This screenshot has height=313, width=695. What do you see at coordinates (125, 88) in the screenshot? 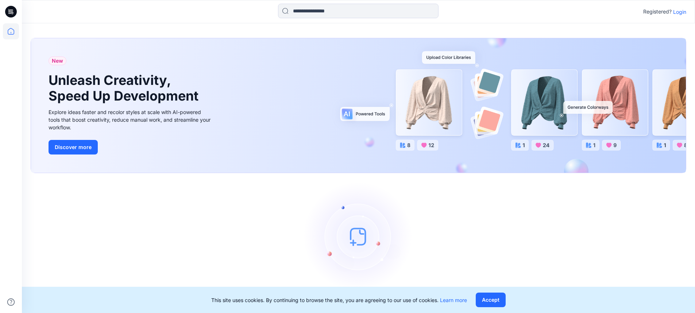
I see `h1: Unleash Creativity, Speed Up Development` at bounding box center [125, 88].